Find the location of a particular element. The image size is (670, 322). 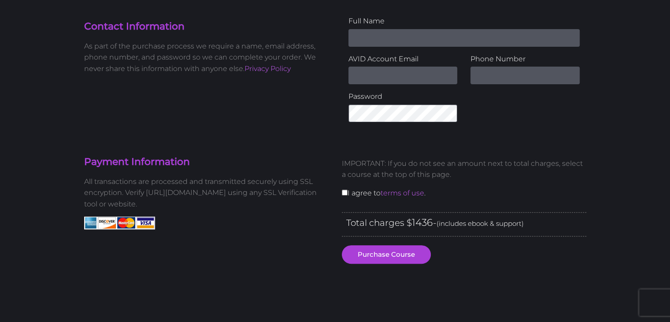

label: AVID Account Email is located at coordinates (403, 59).